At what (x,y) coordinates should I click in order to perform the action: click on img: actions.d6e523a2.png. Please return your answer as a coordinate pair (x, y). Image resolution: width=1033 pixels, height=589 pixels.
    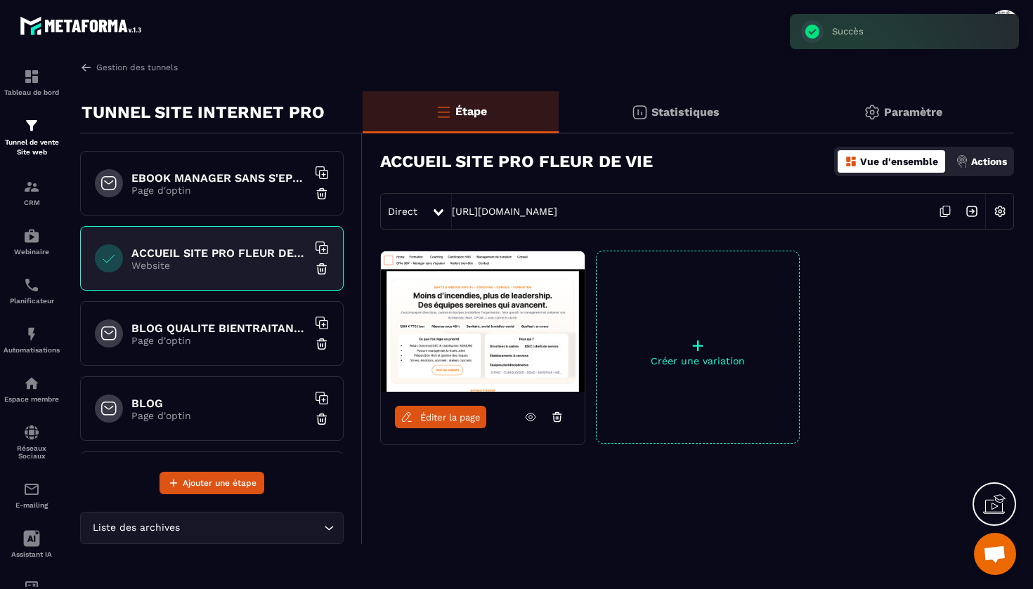
    Looking at the image, I should click on (962, 162).